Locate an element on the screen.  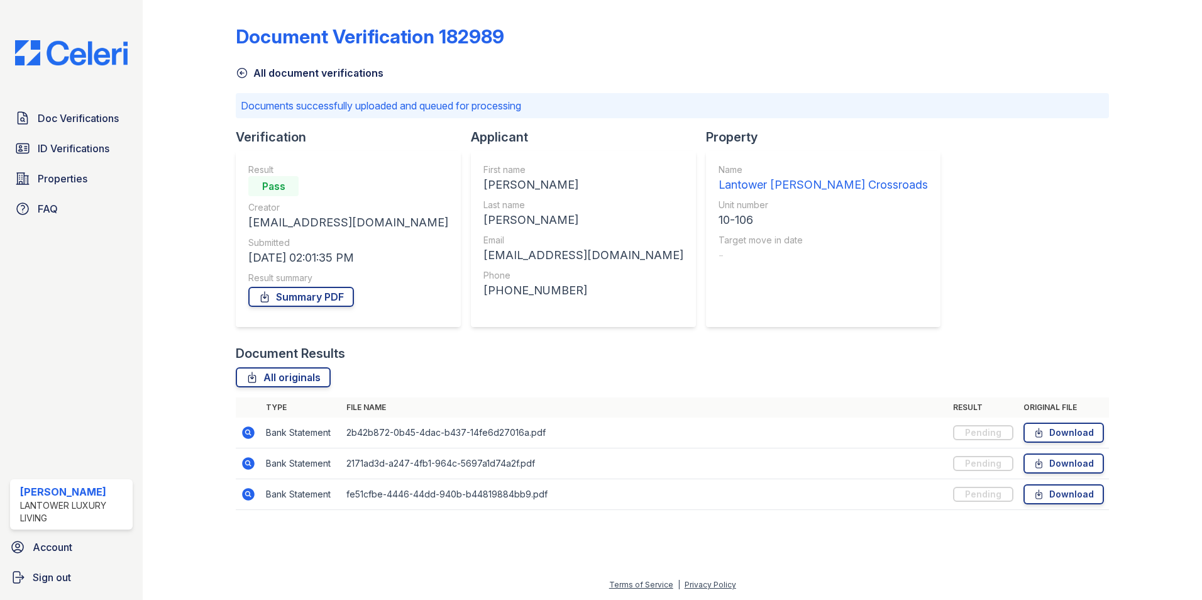
div: First name is located at coordinates (584, 170).